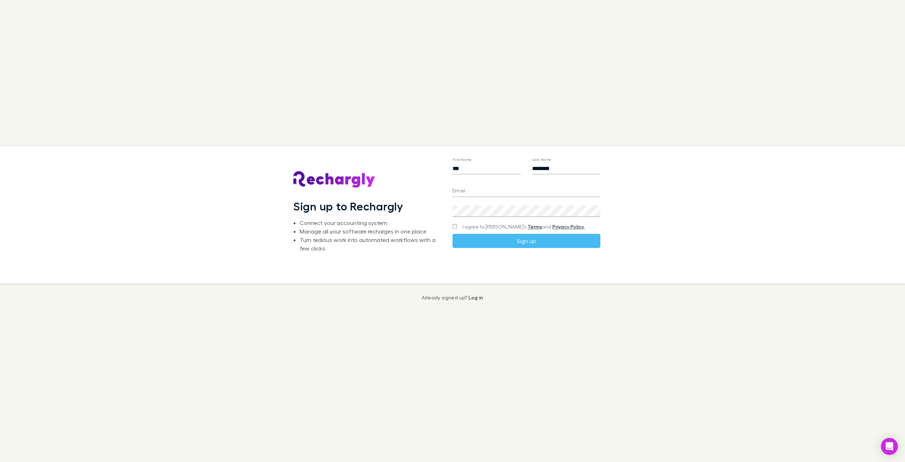 The width and height of the screenshot is (905, 462). Describe the element at coordinates (371, 244) in the screenshot. I see `li: Turn tedious work into automated workflows with a few clicks` at that location.